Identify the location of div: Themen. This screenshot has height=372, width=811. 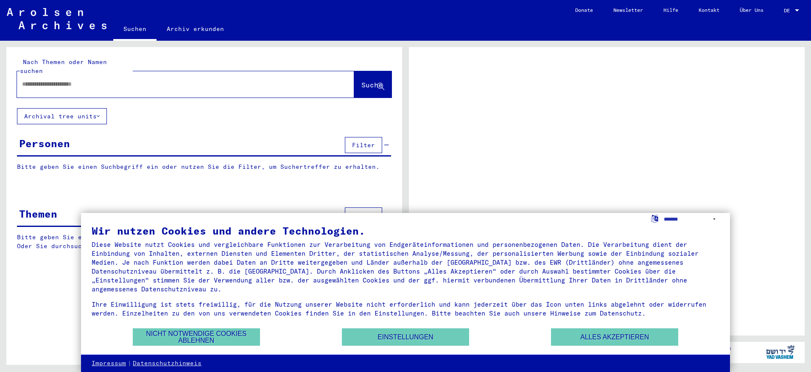
(38, 214).